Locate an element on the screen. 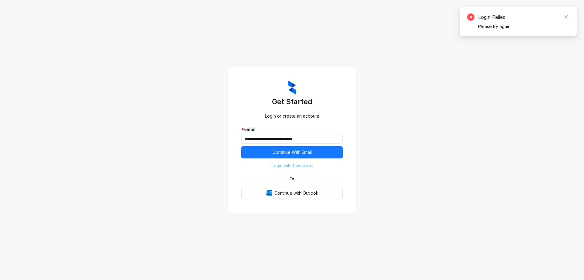 This screenshot has width=584, height=280. img: Outlook is located at coordinates (269, 193).